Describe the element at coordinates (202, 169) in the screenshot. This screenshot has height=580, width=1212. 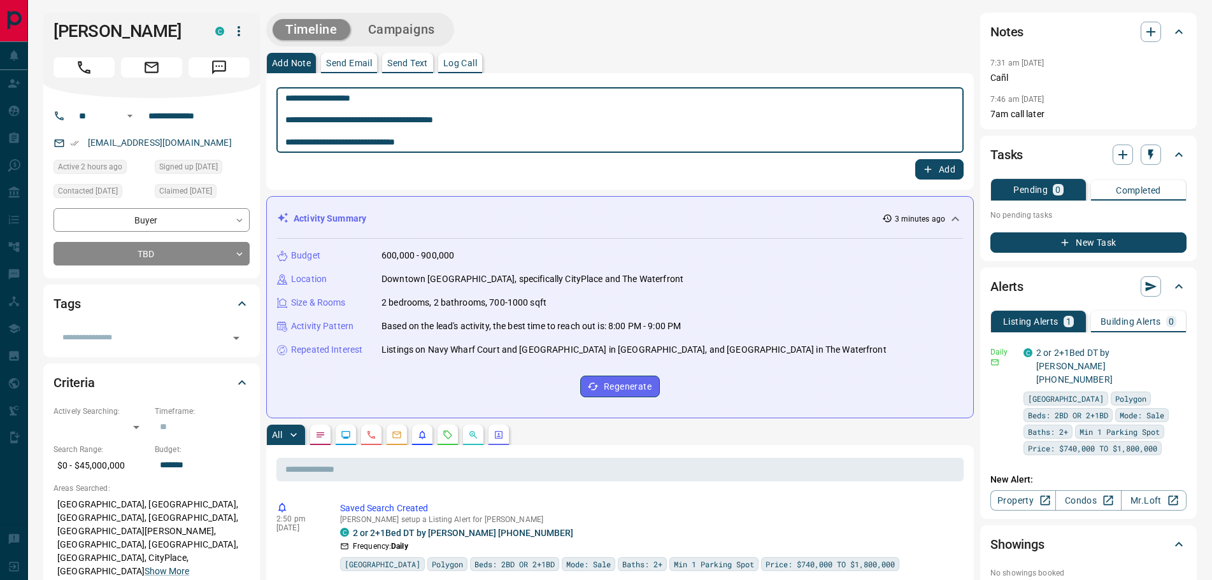
I see `div: Mon Mar 05 2018` at that location.